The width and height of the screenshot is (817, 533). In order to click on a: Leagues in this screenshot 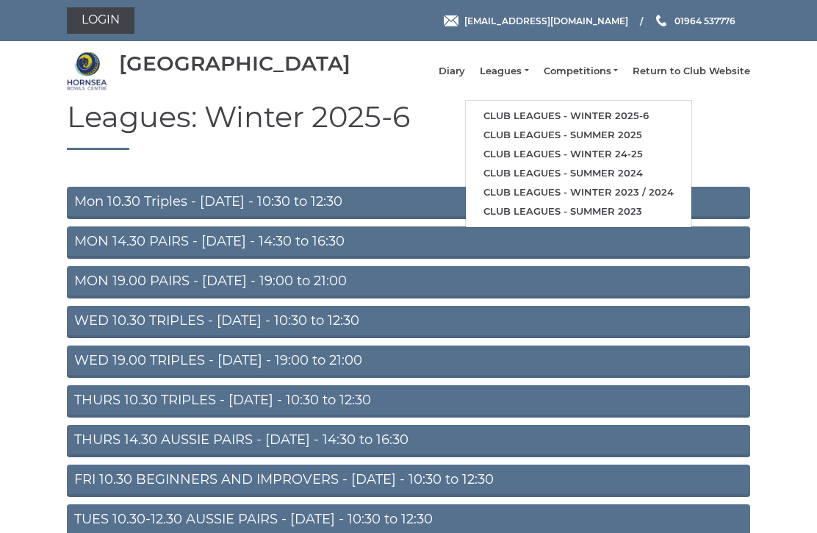, I will do `click(504, 71)`.